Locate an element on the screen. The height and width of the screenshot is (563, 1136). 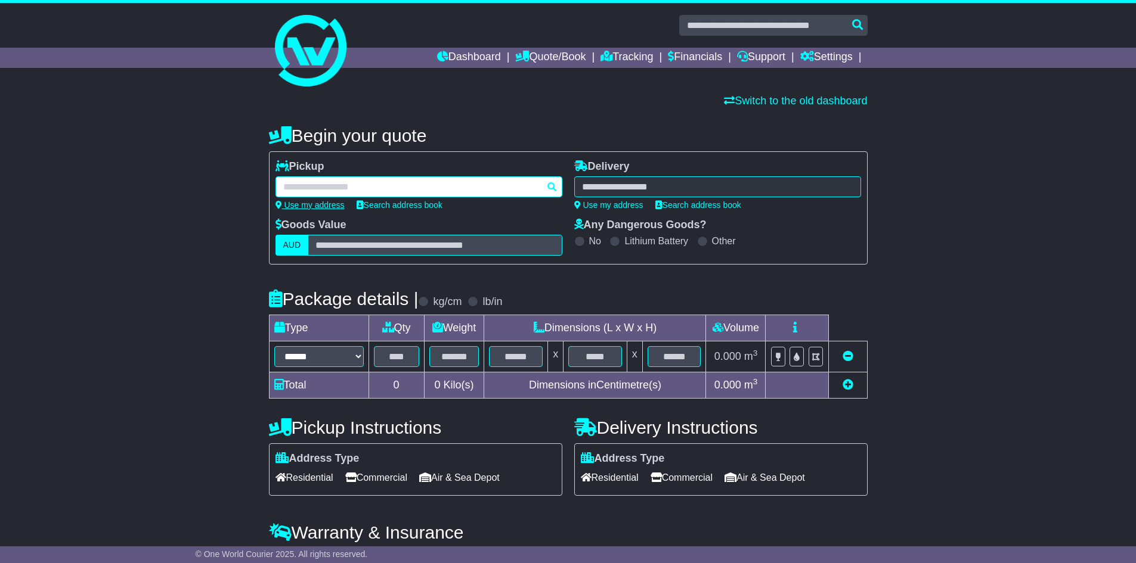
td: Dimensions in Centimetre(s) is located at coordinates (595, 386).